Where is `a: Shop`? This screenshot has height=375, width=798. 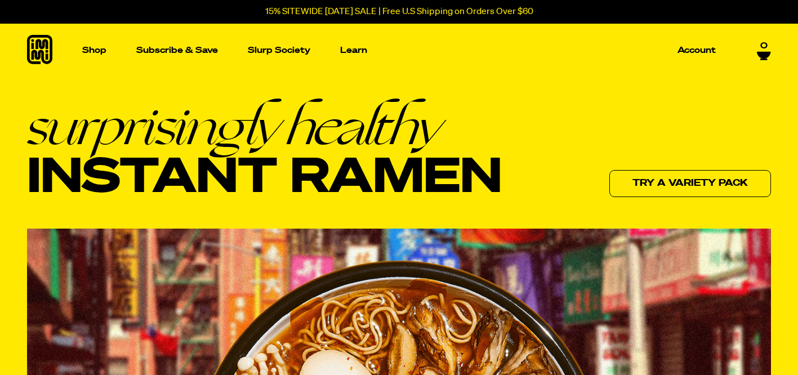
a: Shop is located at coordinates (94, 50).